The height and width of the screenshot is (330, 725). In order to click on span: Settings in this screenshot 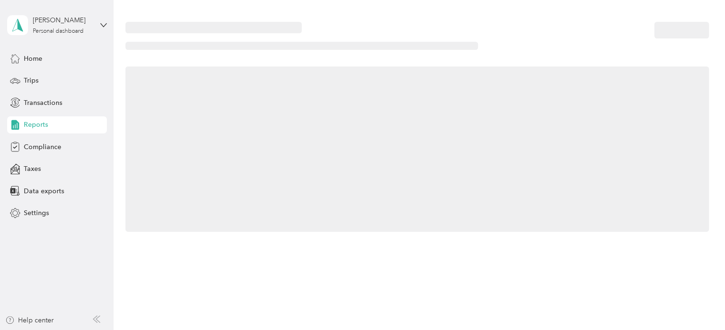, I will do `click(36, 213)`.